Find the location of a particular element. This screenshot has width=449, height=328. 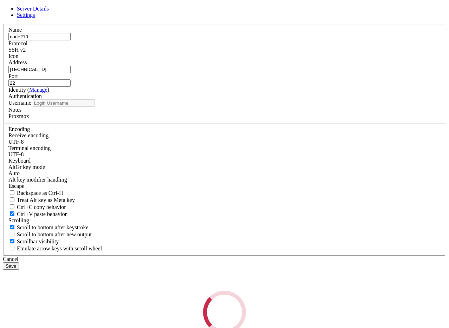

x-row: rpool/data/basevol-100-disk-0 50G 2.0G 49G 4% /rpool/data/basevol-100-disk-0 is located at coordinates (180, 199).